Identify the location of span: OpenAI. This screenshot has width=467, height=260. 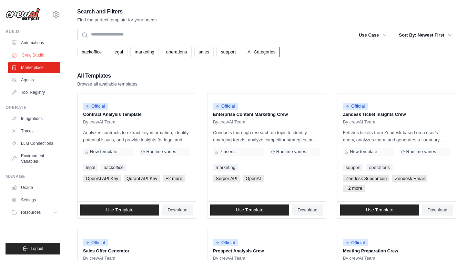
(253, 178).